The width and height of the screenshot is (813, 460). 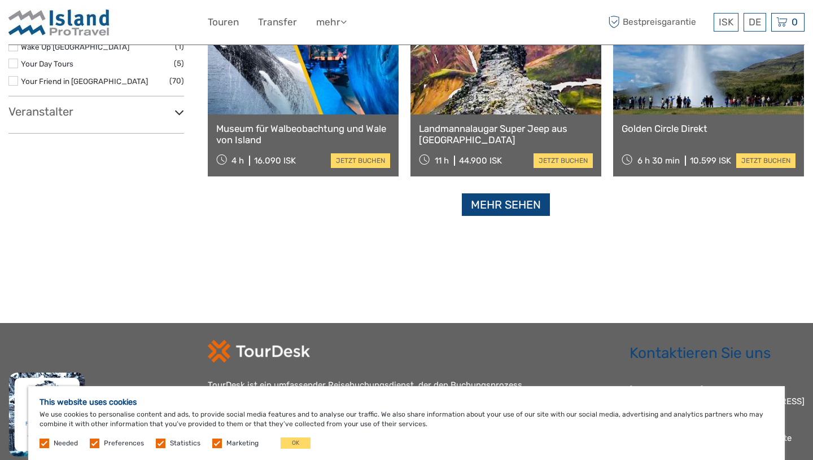 I want to click on h3: Veranstalter, so click(x=96, y=112).